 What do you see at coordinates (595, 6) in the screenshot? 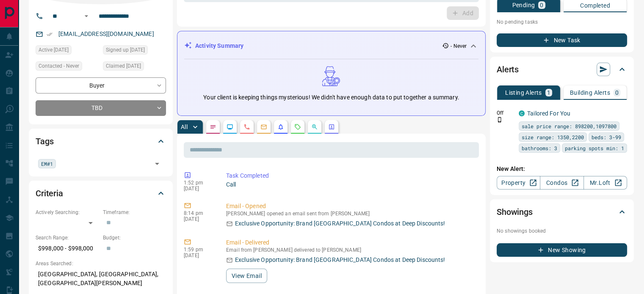
I see `p: Completed` at bounding box center [595, 6].